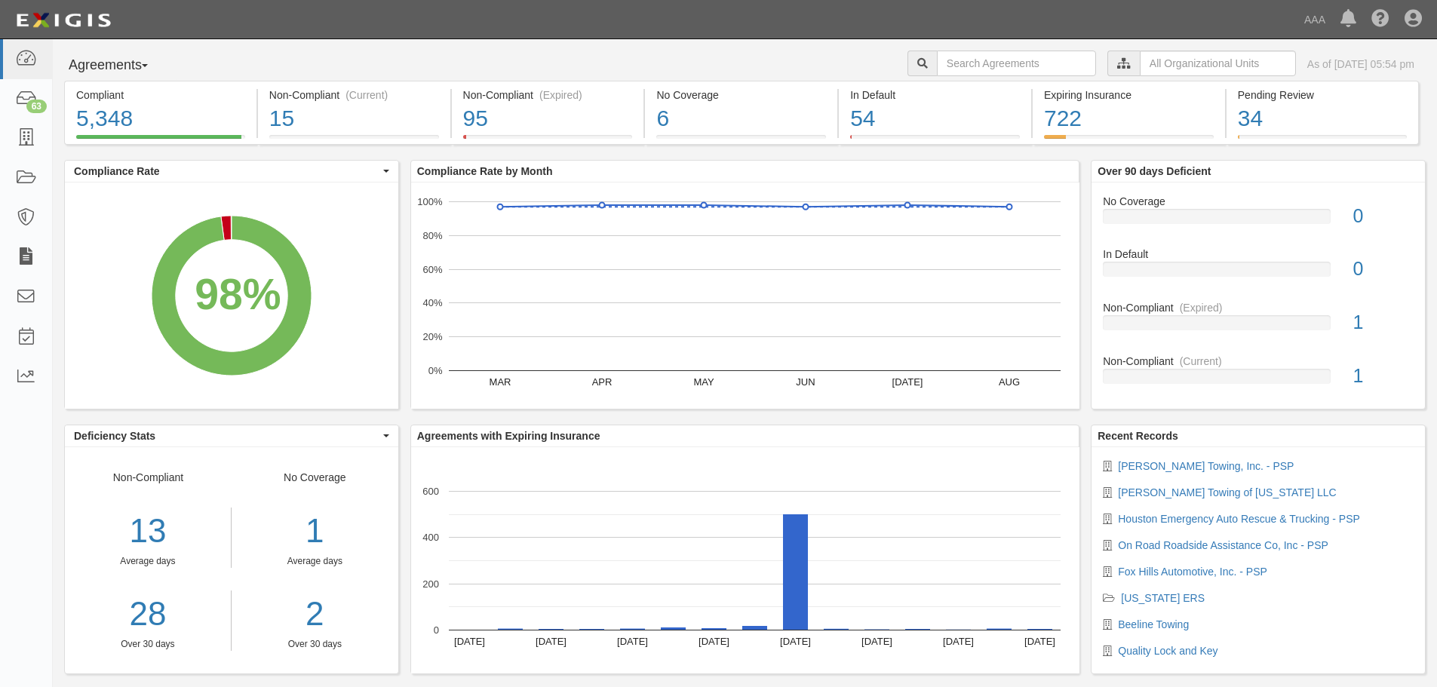 This screenshot has height=687, width=1437. Describe the element at coordinates (934, 118) in the screenshot. I see `div: 54` at that location.